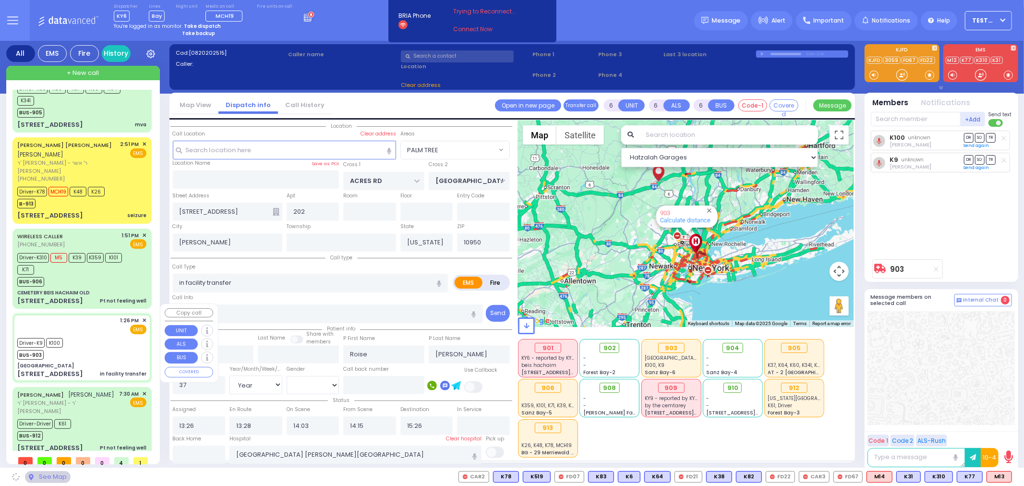 The image size is (1024, 486). What do you see at coordinates (564, 54) in the screenshot?
I see `span: Phone 1` at bounding box center [564, 54].